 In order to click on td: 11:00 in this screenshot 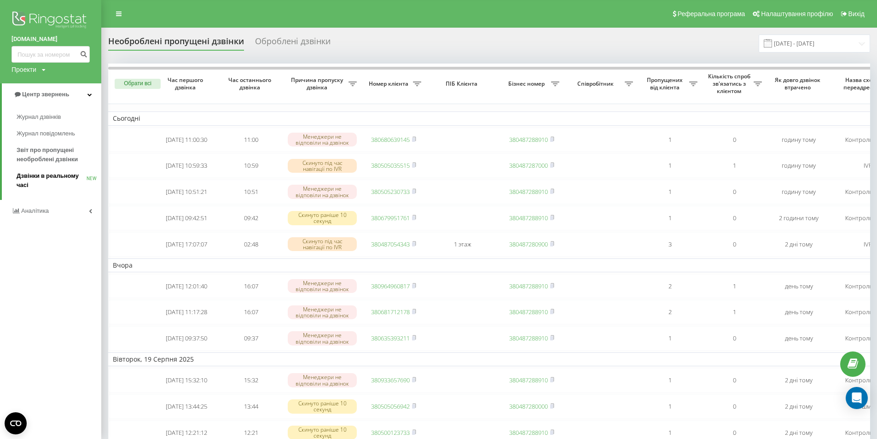, I will do `click(251, 140)`.